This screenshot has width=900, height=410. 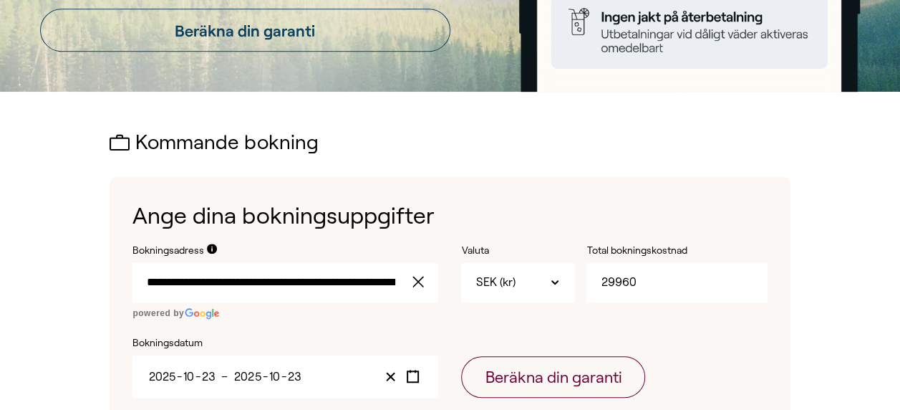 I want to click on label: Bokningsdatum, so click(x=285, y=343).